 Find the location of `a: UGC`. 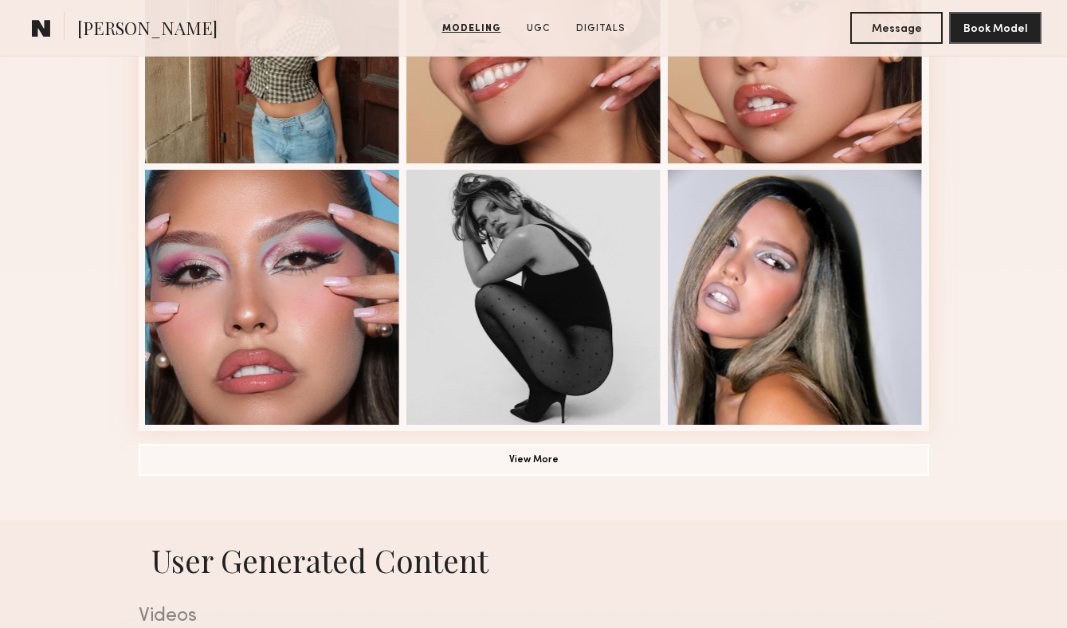

a: UGC is located at coordinates (539, 29).